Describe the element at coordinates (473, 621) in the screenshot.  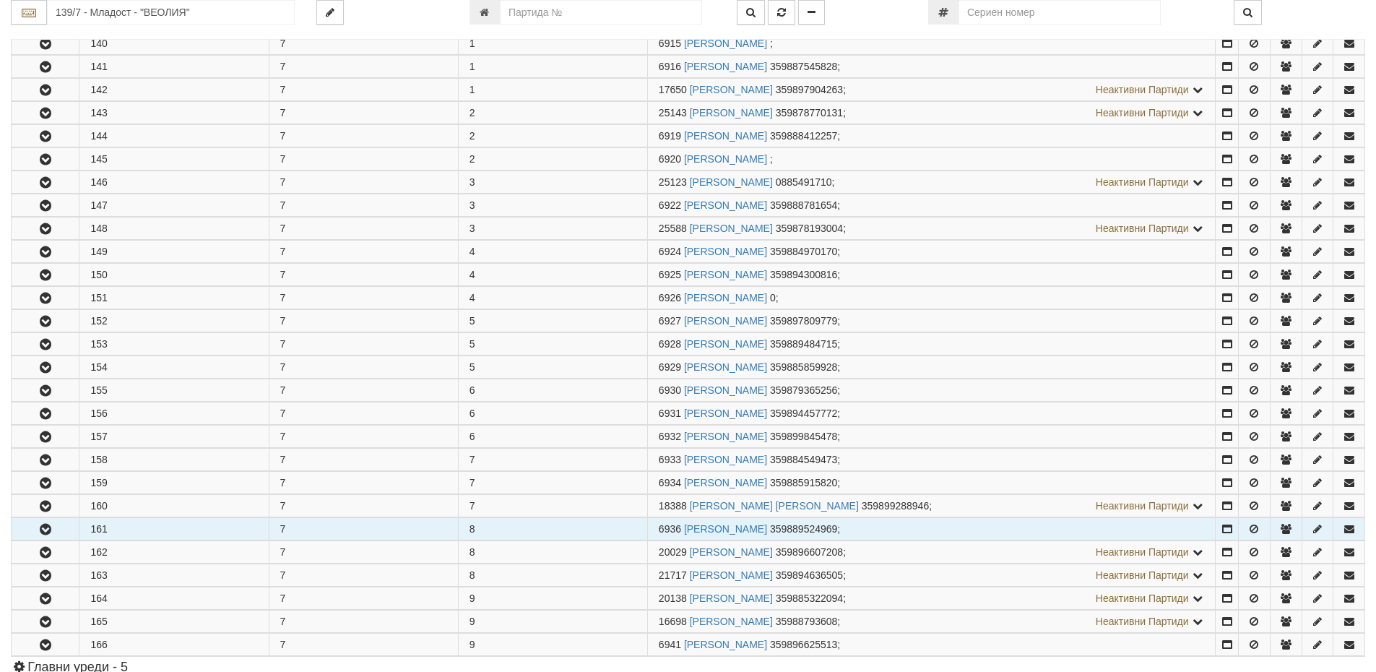
I see `span: 9` at that location.